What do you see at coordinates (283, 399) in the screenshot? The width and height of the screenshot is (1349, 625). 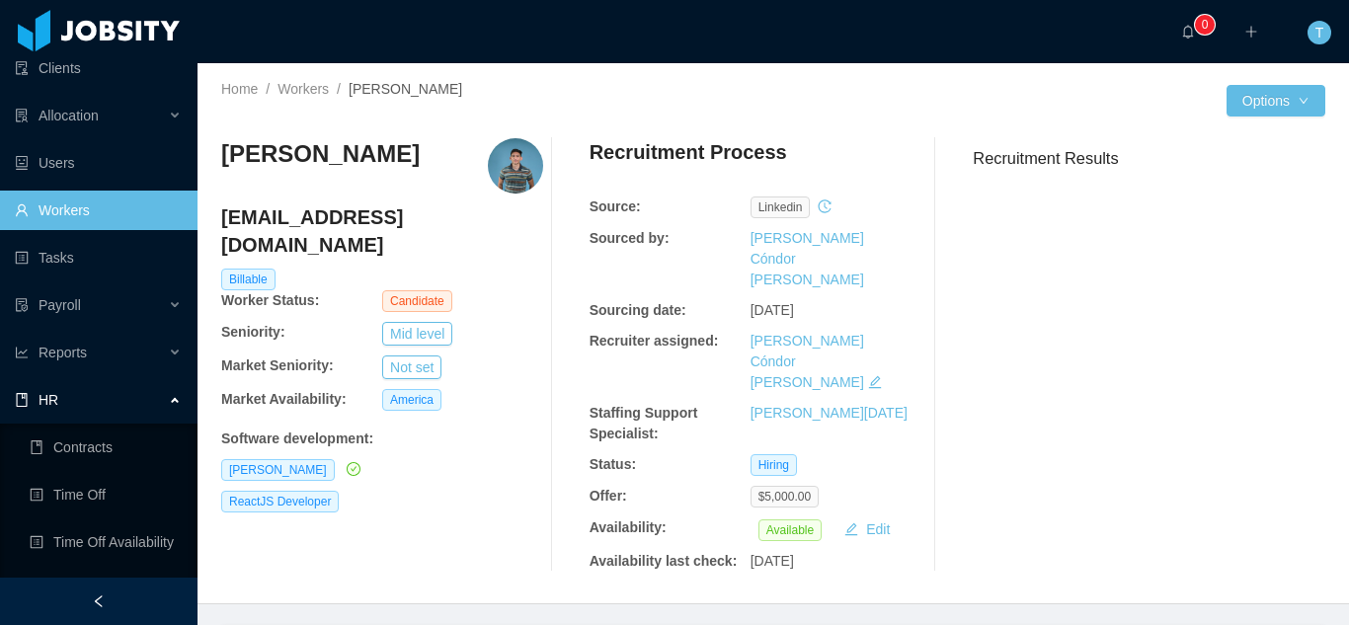 I see `b: Market Availability:` at bounding box center [283, 399].